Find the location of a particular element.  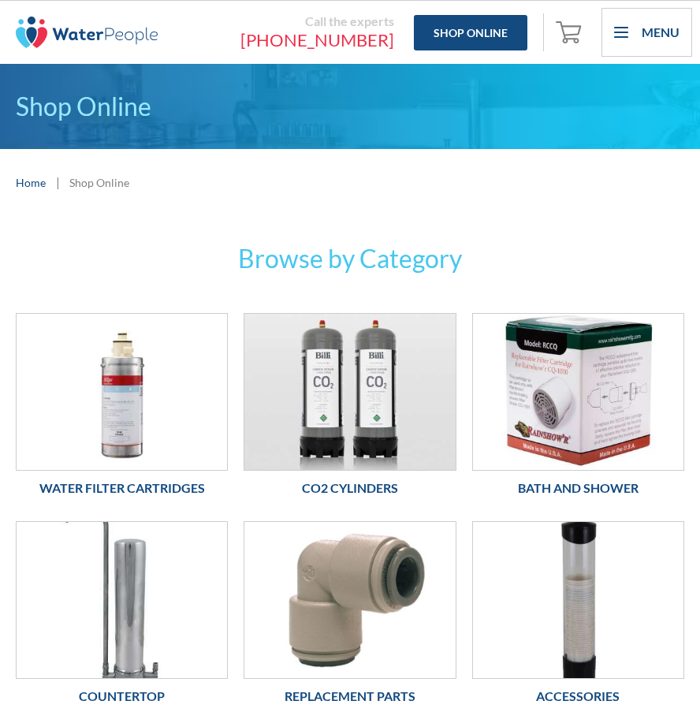

div: Shop Online is located at coordinates (99, 182).